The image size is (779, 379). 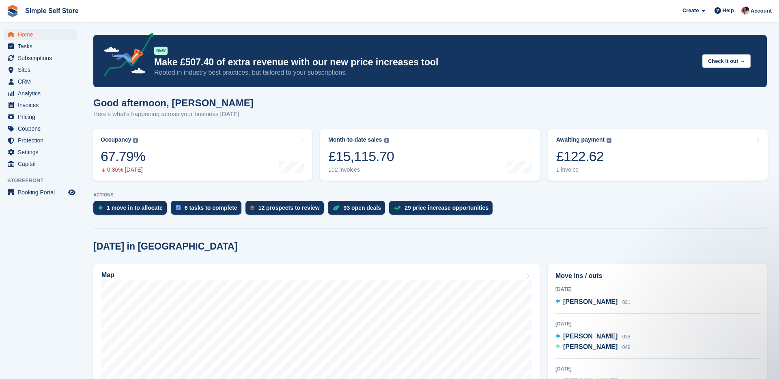 What do you see at coordinates (42, 70) in the screenshot?
I see `span: Sites` at bounding box center [42, 70].